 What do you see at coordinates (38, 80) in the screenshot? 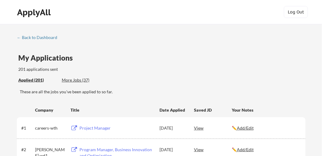
I see `div: Applied (201)` at bounding box center [38, 80].